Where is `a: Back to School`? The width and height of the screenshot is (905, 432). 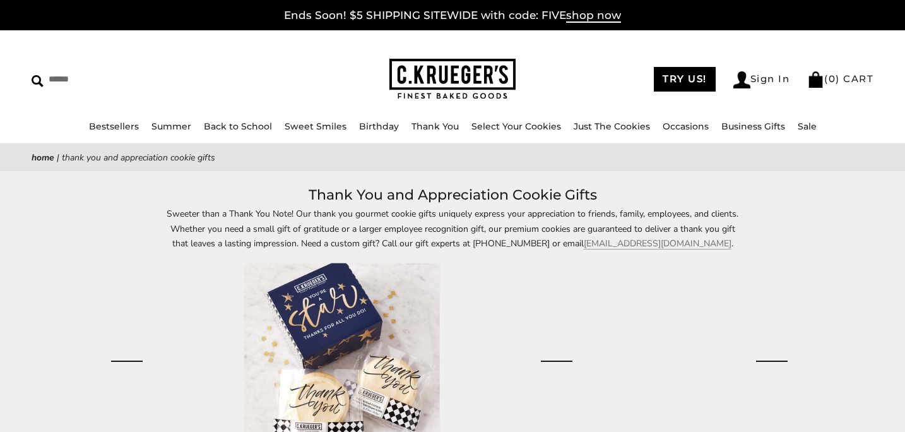
a: Back to School is located at coordinates (238, 126).